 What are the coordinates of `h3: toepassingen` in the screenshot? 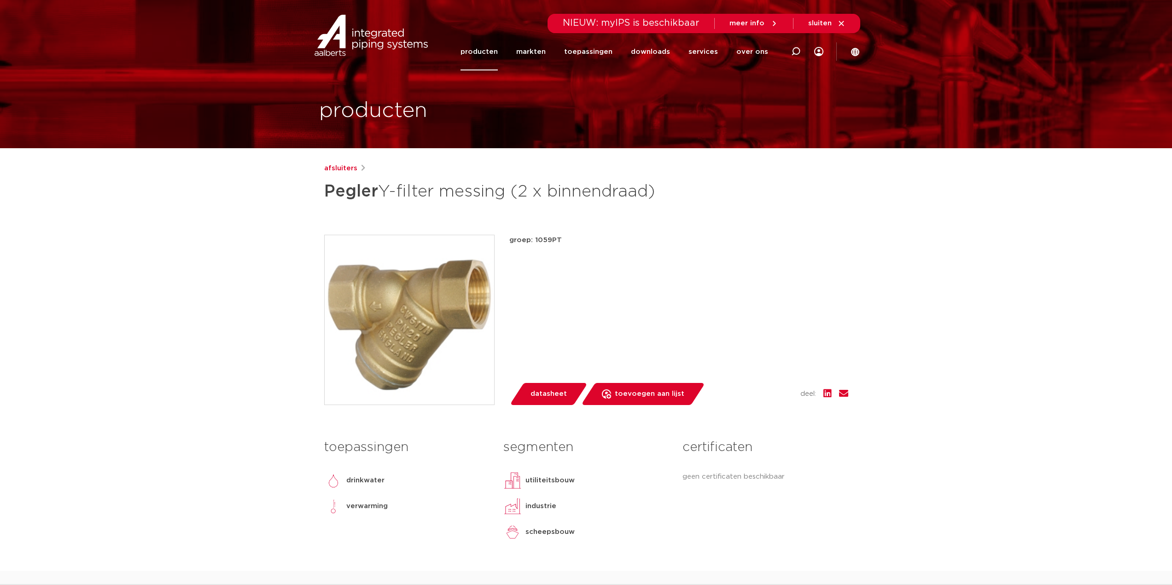 It's located at (407, 448).